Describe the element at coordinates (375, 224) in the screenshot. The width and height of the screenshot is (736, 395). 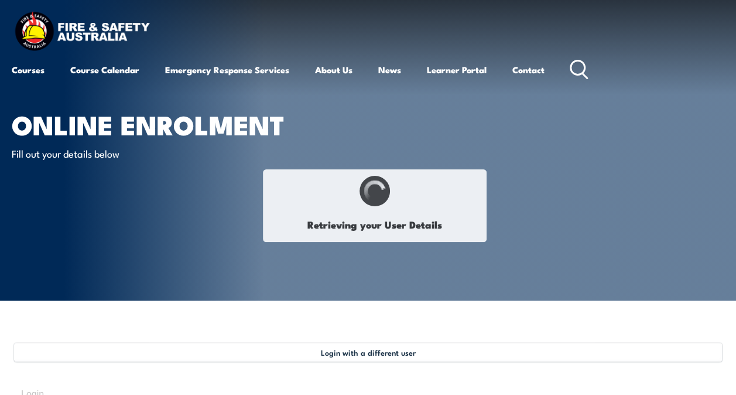
I see `h1: Retrieving your User Details` at that location.